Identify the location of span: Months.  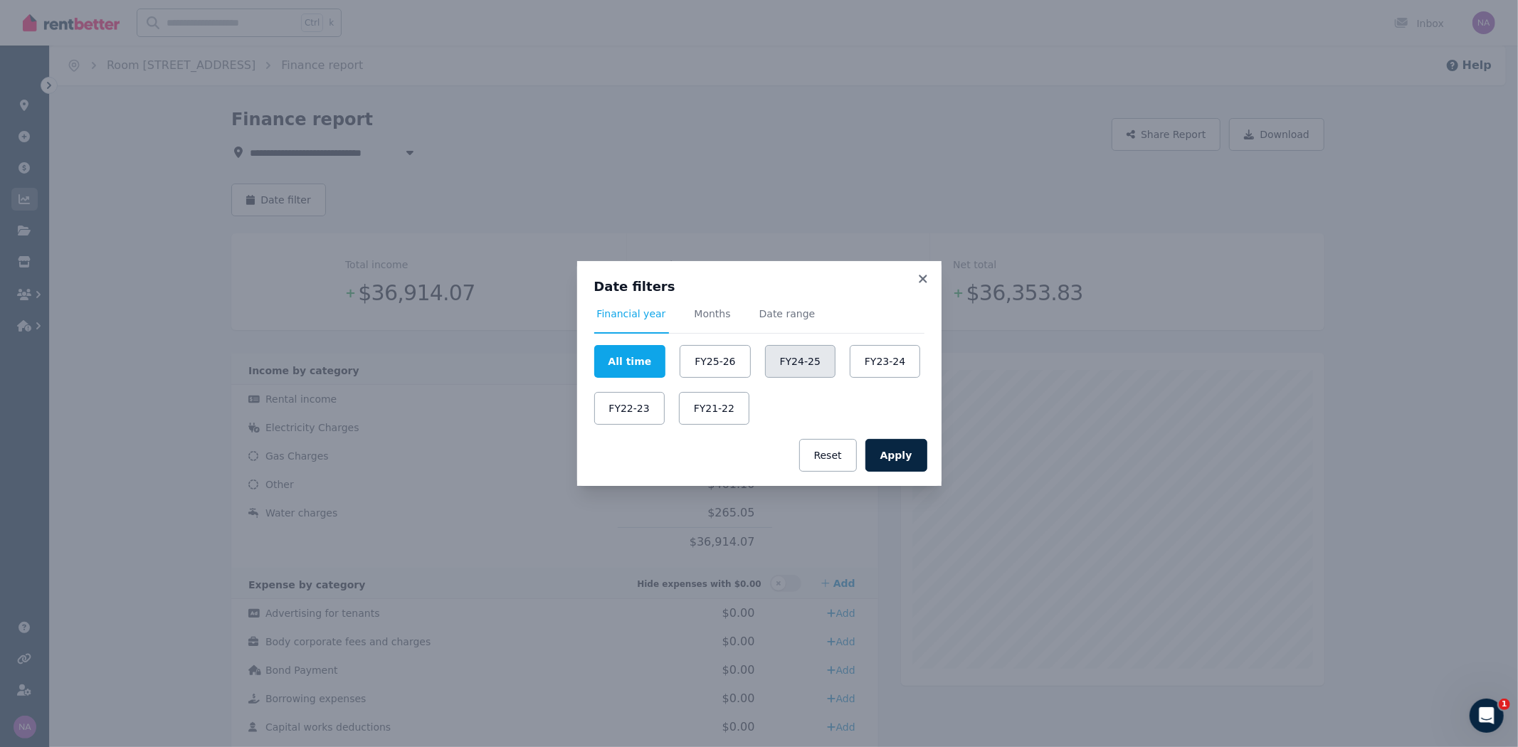
(713, 314).